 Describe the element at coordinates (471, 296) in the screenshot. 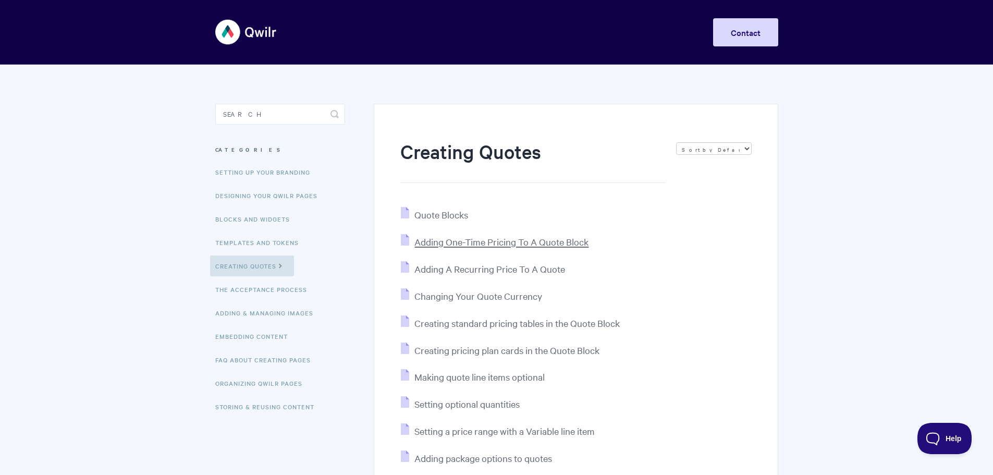

I see `a: Changing Your Quote Currency` at that location.